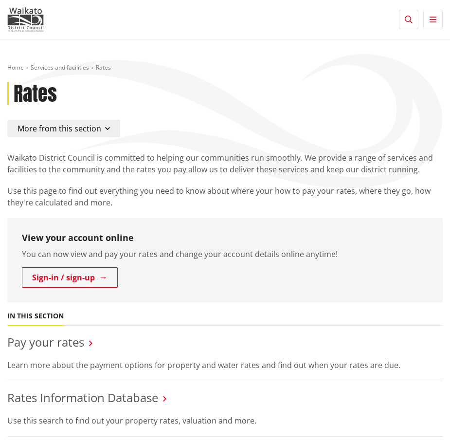  Describe the element at coordinates (103, 67) in the screenshot. I see `span: Rates` at that location.